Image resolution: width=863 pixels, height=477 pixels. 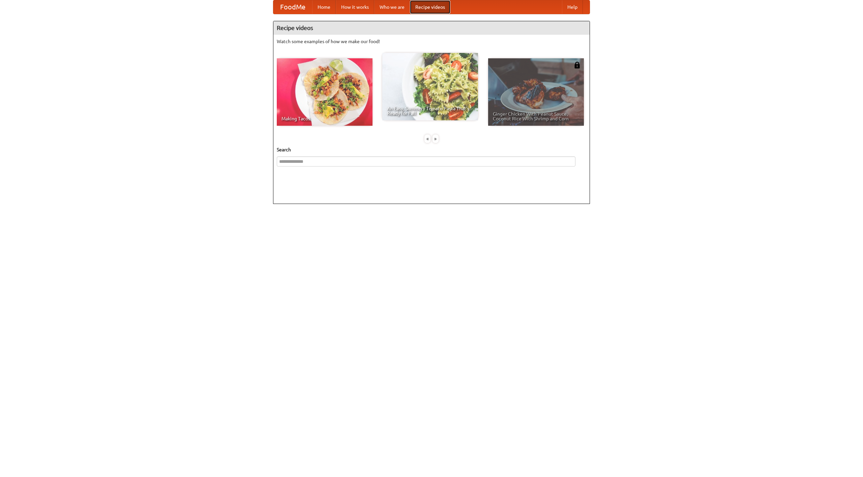 I want to click on h5: Search, so click(x=432, y=150).